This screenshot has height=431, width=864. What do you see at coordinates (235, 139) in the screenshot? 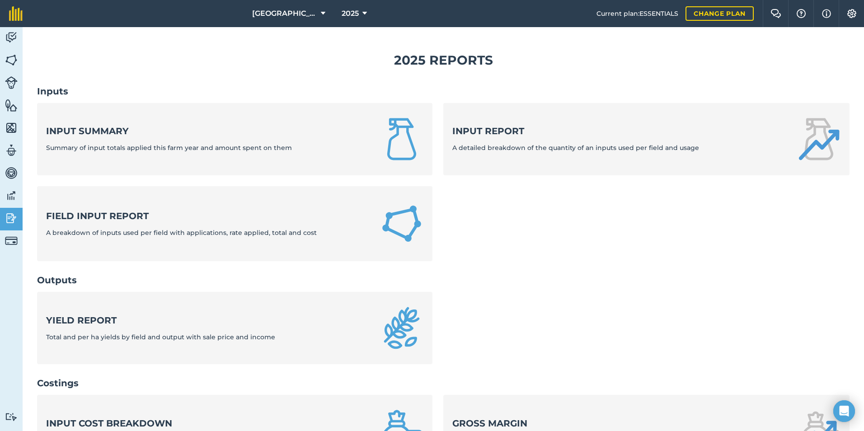
I see `a: Input summarySummary of input totals applied this farm year and amount spent on them` at bounding box center [235, 139].